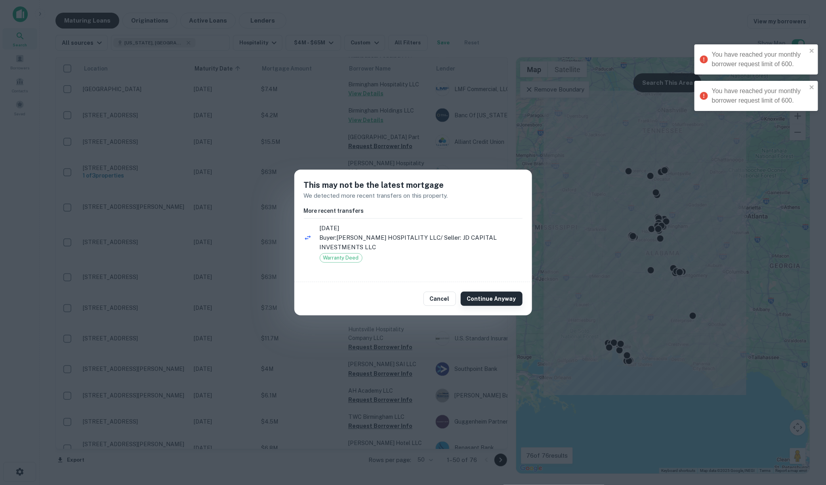 This screenshot has height=485, width=826. I want to click on h5: This may not be the latest mortgage, so click(413, 185).